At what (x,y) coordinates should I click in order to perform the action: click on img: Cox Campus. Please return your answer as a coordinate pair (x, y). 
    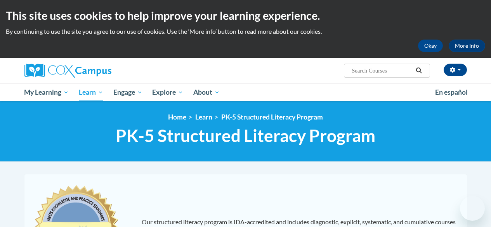
    Looking at the image, I should click on (68, 71).